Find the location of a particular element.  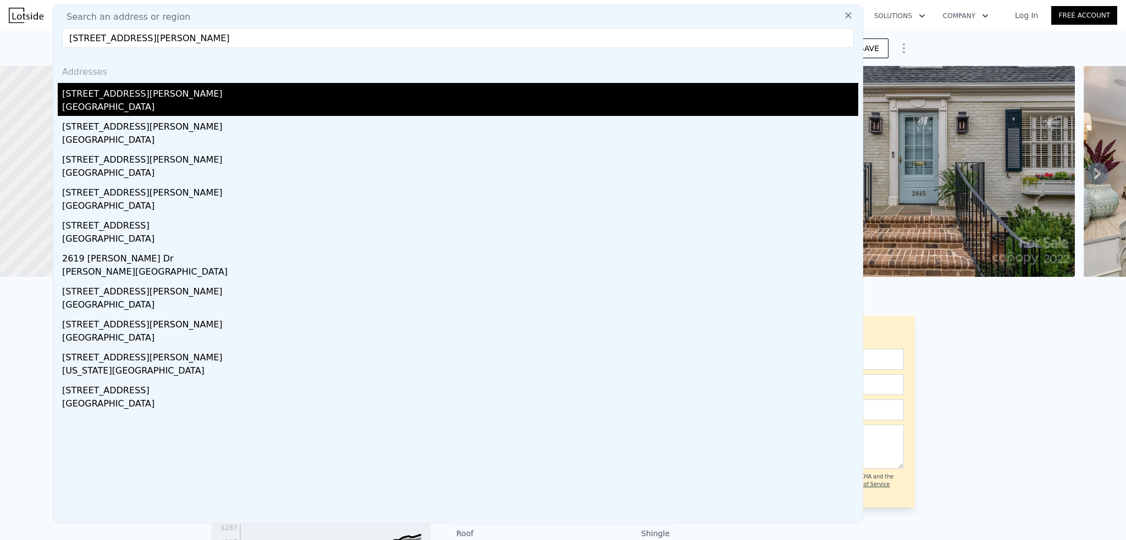

button: Solutions is located at coordinates (899, 16).